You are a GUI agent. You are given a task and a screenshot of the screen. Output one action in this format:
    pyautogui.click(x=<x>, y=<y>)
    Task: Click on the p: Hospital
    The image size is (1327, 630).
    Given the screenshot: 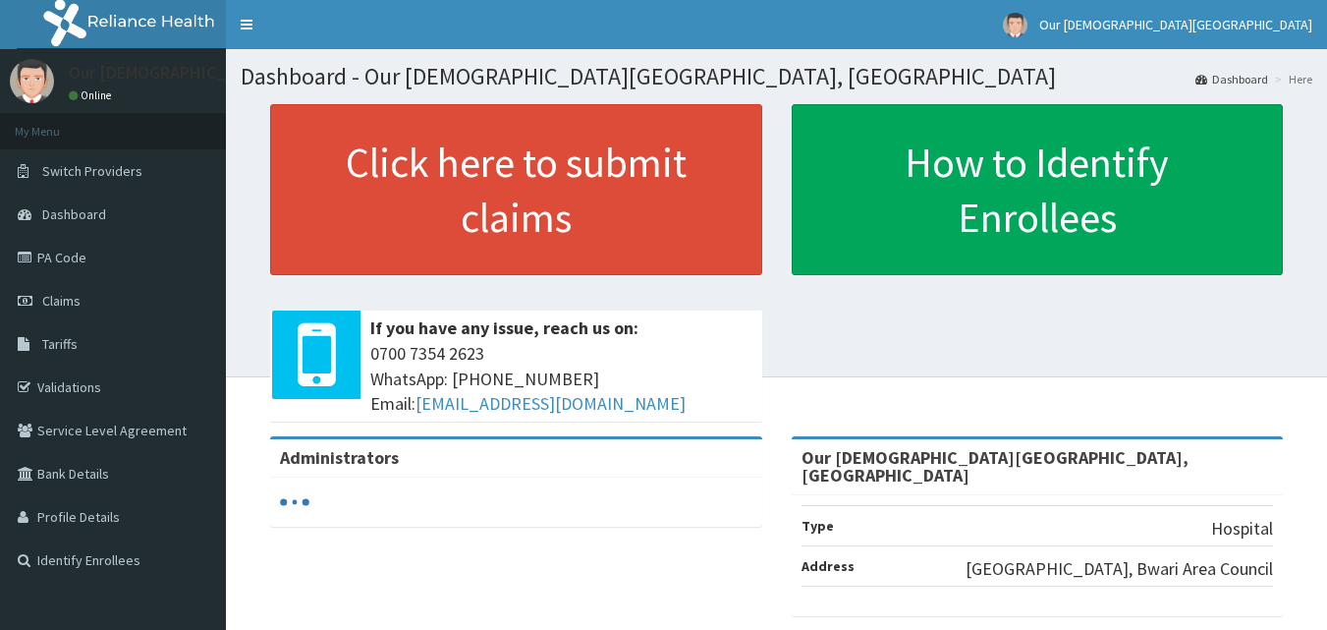 What is the action you would take?
    pyautogui.click(x=1242, y=528)
    